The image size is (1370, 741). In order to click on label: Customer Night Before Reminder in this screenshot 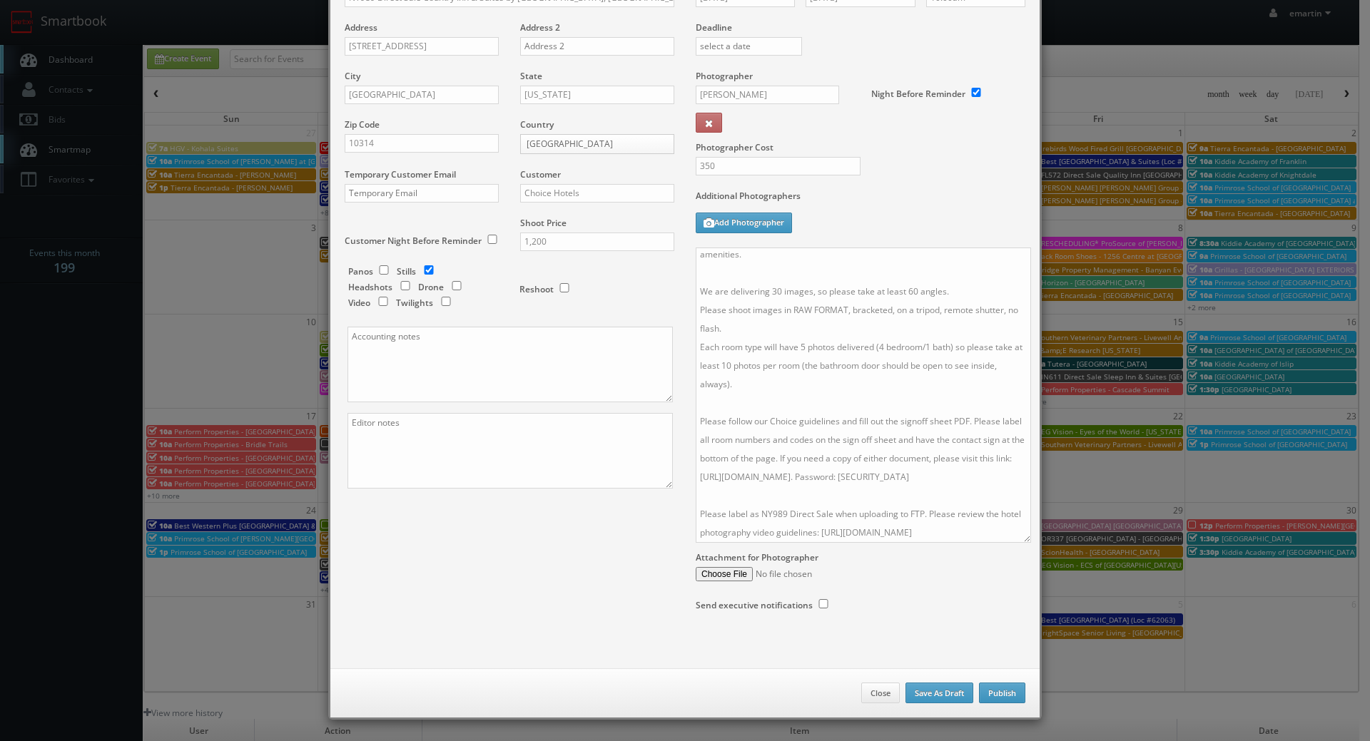, I will do `click(413, 240)`.